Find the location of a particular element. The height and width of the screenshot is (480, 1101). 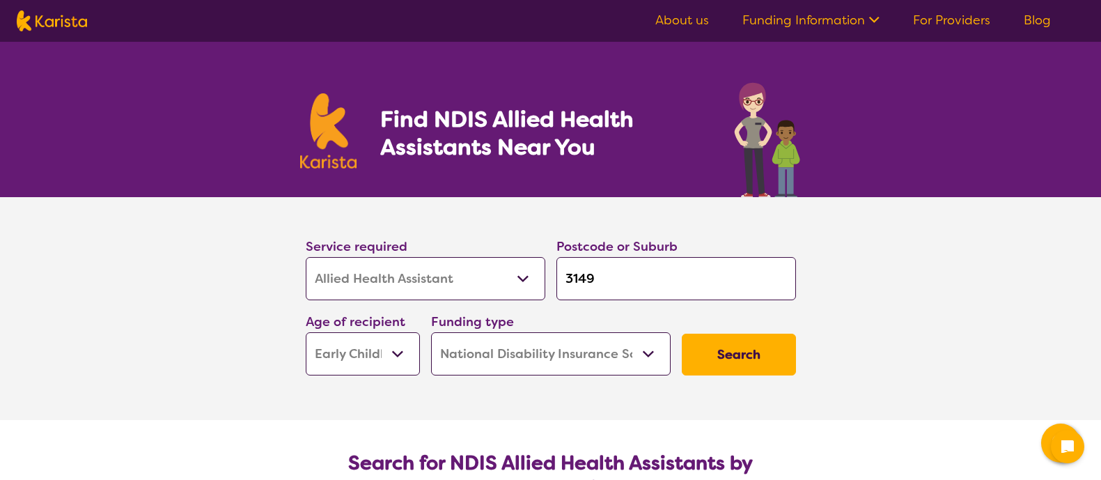

label: Service required is located at coordinates (357, 247).